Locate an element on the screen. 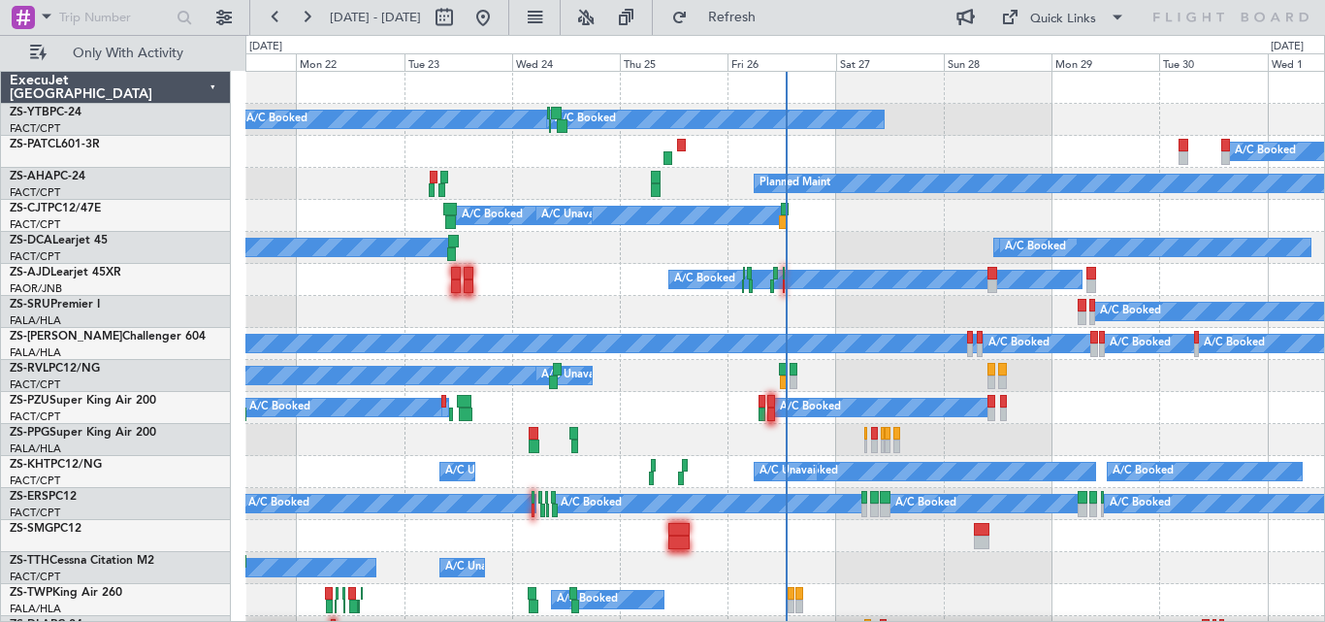 This screenshot has width=1325, height=622. a: ZS-RVLPC12/NG is located at coordinates (54, 369).